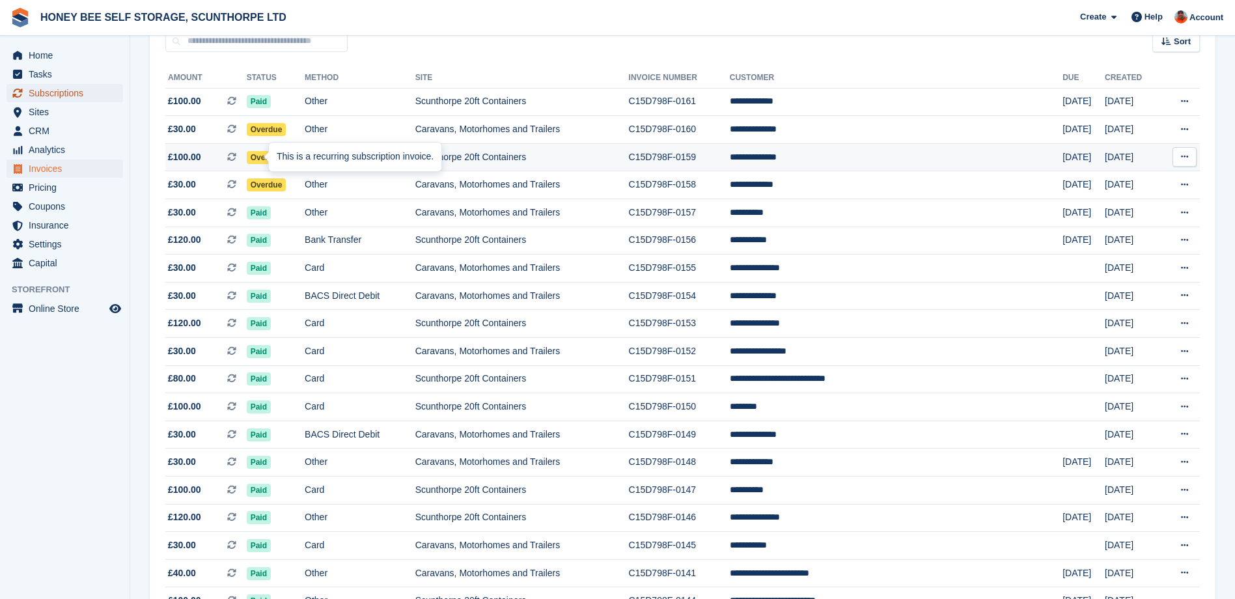 The image size is (1235, 599). Describe the element at coordinates (68, 131) in the screenshot. I see `span: CRM` at that location.